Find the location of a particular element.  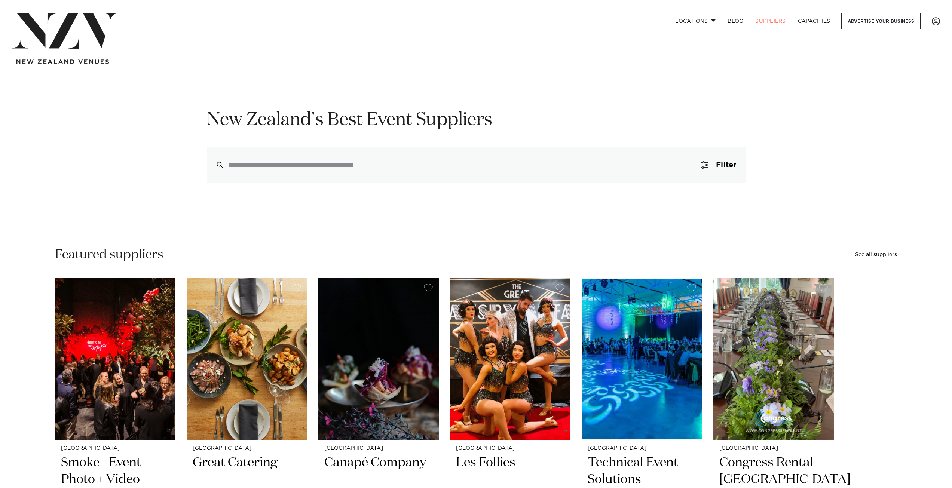

a: BLOG is located at coordinates (735, 21).